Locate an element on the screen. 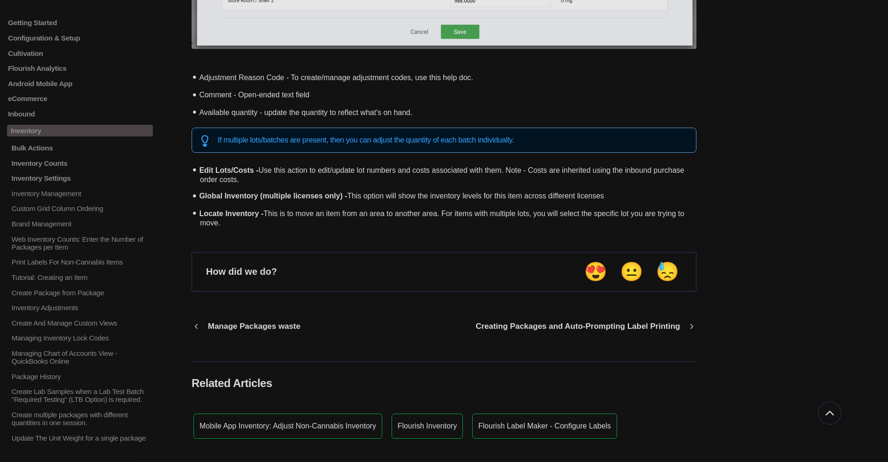  a: Flourish Inventory is located at coordinates (427, 427).